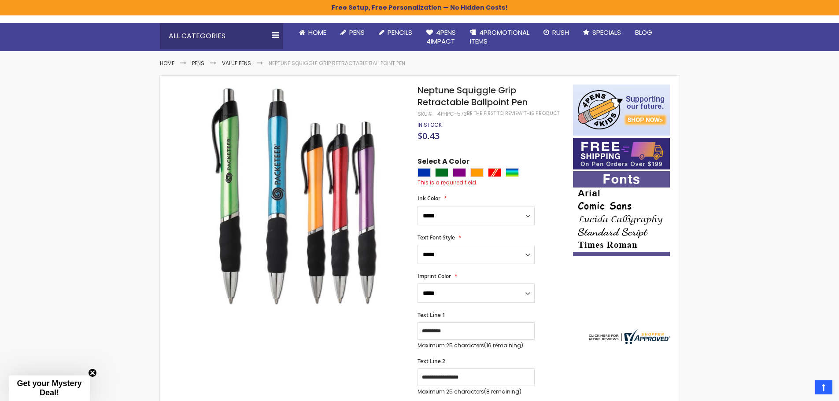 The image size is (839, 401). Describe the element at coordinates (499, 37) in the screenshot. I see `span: 4PROMOTIONAL ITEMS` at that location.